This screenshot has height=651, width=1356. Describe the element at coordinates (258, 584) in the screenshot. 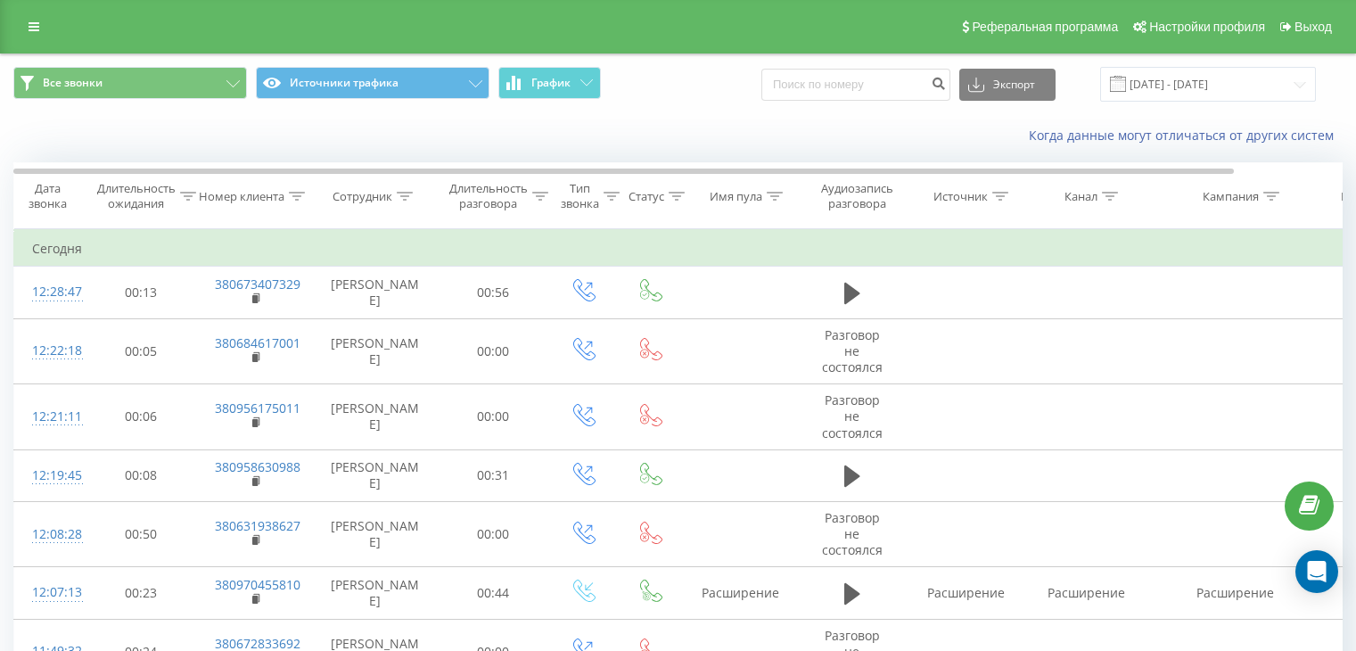

I see `a: 380970455810` at that location.